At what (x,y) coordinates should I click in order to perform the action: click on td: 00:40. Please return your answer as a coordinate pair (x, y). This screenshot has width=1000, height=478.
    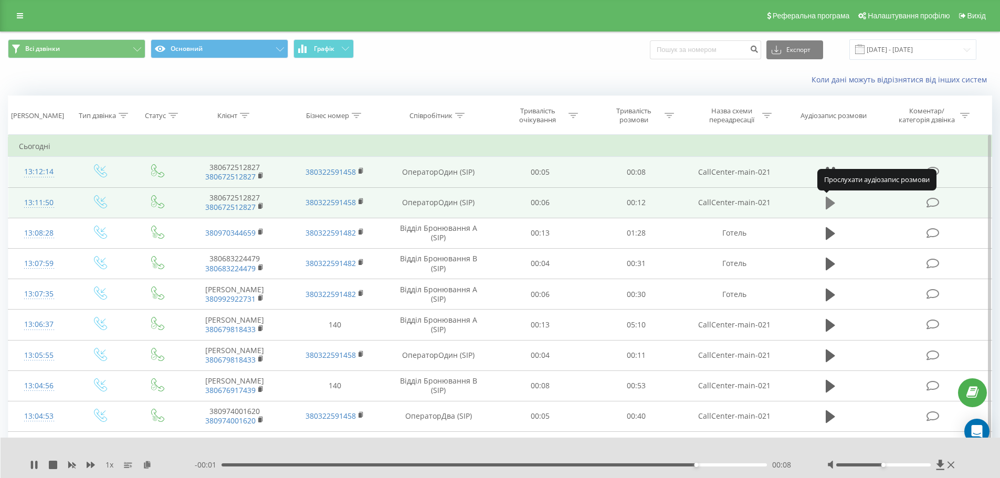
    Looking at the image, I should click on (637, 416).